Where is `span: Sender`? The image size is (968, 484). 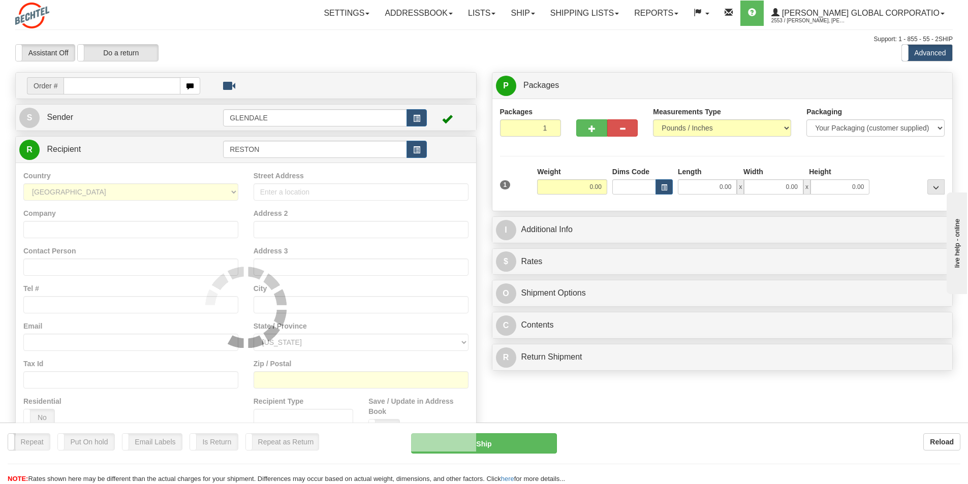
span: Sender is located at coordinates (60, 117).